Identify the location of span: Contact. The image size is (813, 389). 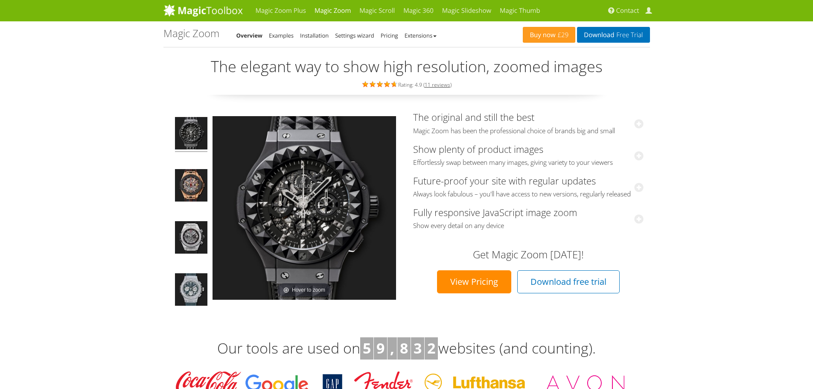
(628, 11).